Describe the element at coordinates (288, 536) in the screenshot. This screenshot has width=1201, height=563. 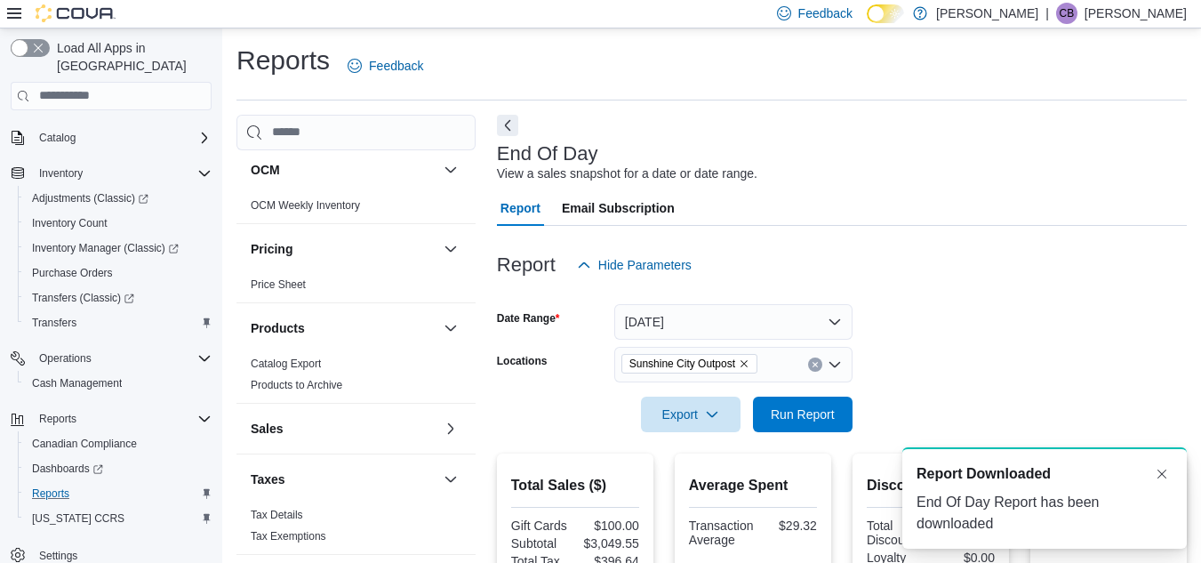
I see `span: Tax Exemptions` at that location.